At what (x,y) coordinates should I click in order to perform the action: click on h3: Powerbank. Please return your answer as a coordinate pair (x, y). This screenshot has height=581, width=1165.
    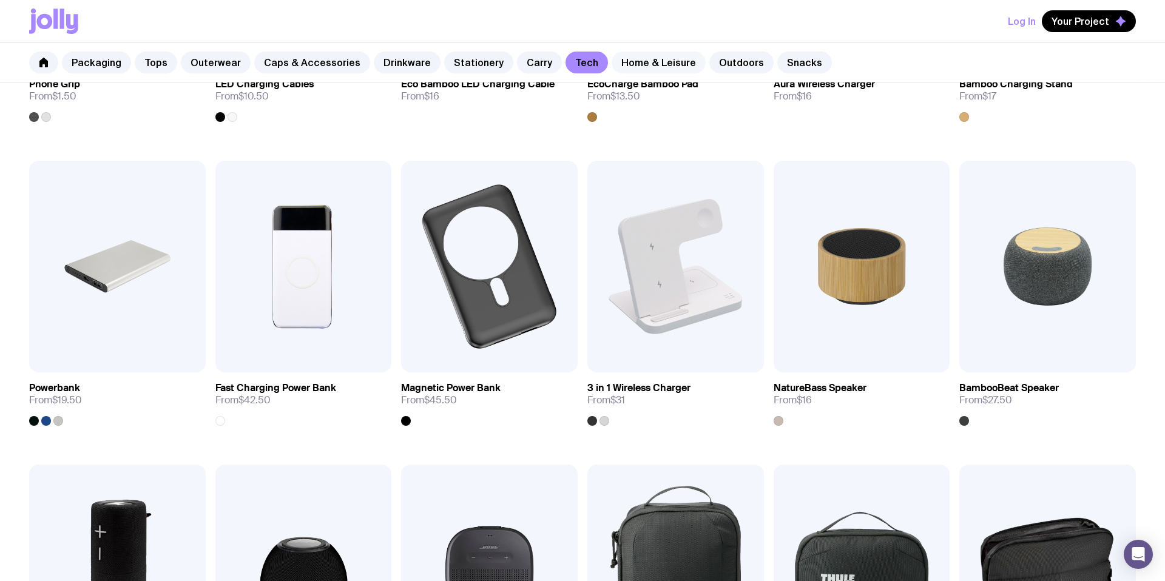
    Looking at the image, I should click on (55, 388).